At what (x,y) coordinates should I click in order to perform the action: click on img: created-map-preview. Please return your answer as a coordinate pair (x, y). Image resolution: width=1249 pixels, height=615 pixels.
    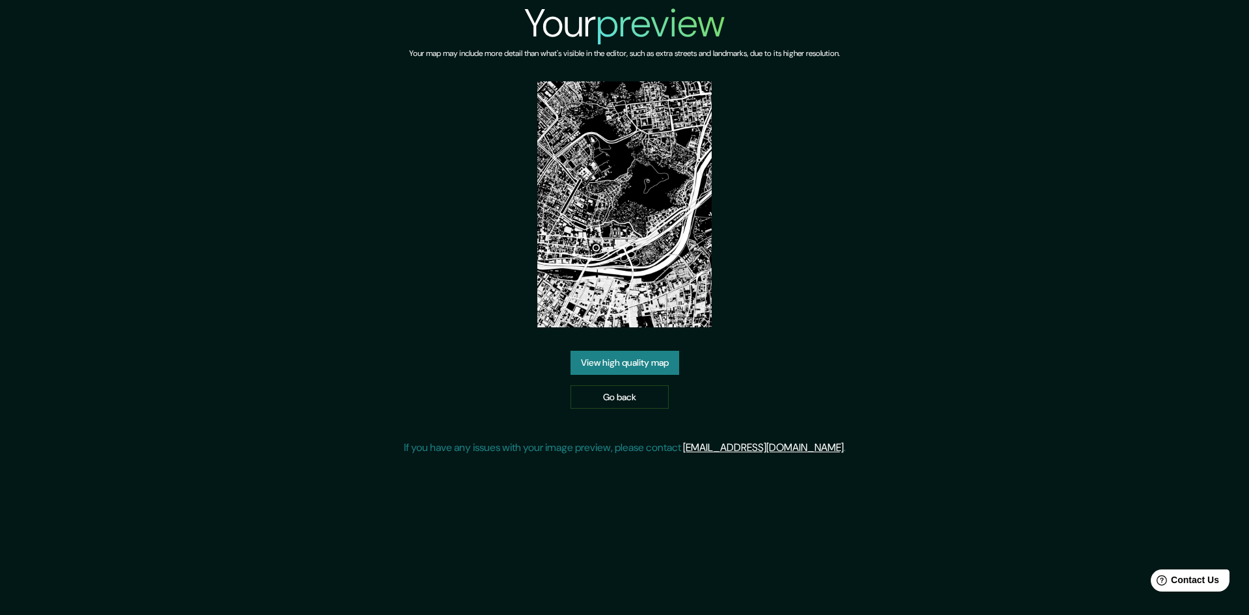
    Looking at the image, I should click on (625, 204).